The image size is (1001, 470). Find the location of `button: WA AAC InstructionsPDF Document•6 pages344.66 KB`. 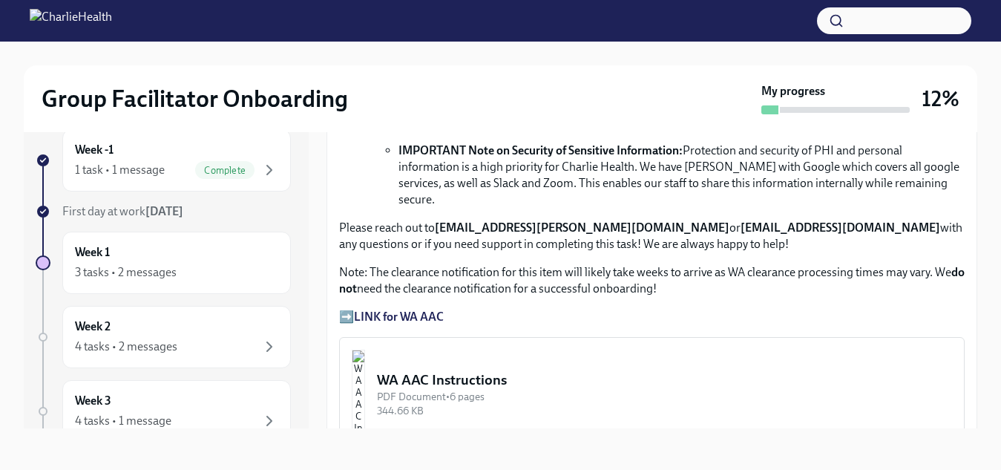

button: WA AAC InstructionsPDF Document•6 pages344.66 KB is located at coordinates (651, 394).